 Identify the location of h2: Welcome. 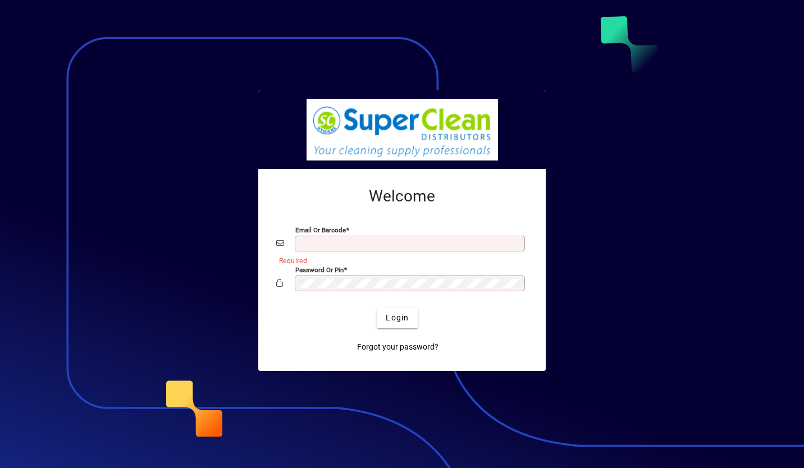
(402, 196).